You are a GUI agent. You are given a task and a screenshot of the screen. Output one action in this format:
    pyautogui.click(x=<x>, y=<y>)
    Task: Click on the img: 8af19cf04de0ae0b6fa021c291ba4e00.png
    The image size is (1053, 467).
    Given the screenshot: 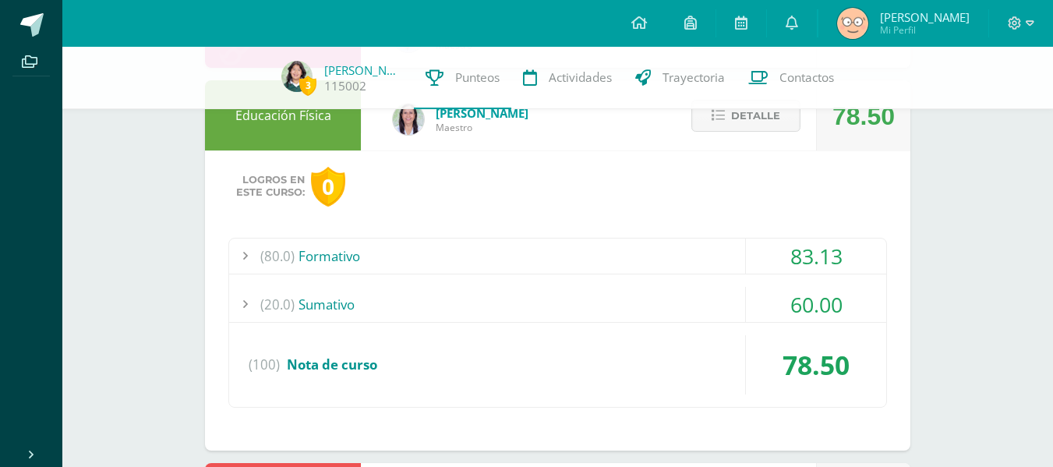 What is the action you would take?
    pyautogui.click(x=852, y=23)
    